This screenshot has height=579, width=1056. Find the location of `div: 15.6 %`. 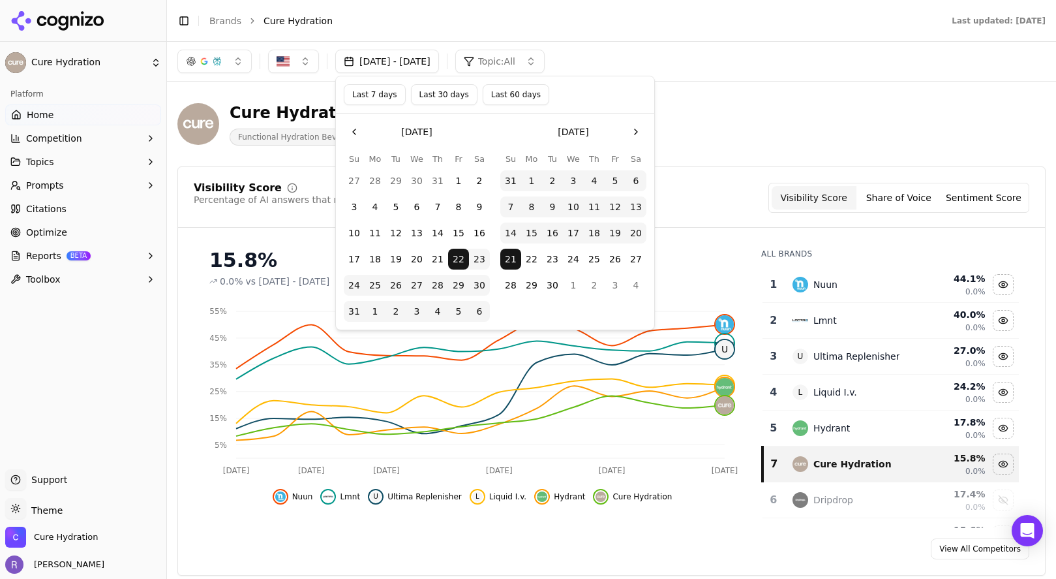

div: 15.6 % is located at coordinates (952, 530).